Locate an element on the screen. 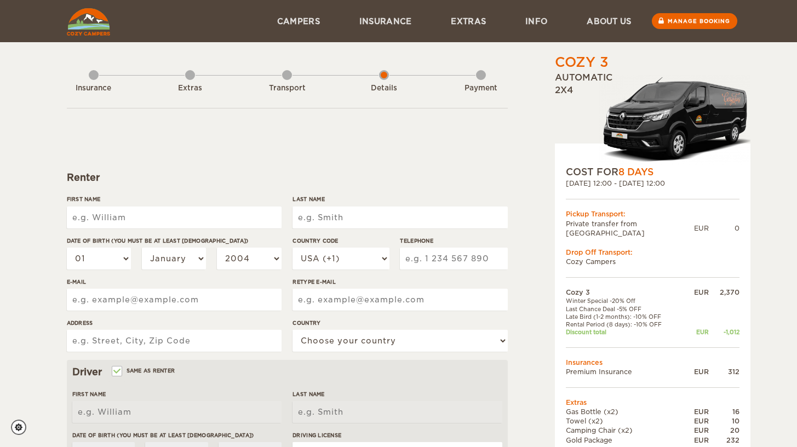  td: Gold Package is located at coordinates (624, 440).